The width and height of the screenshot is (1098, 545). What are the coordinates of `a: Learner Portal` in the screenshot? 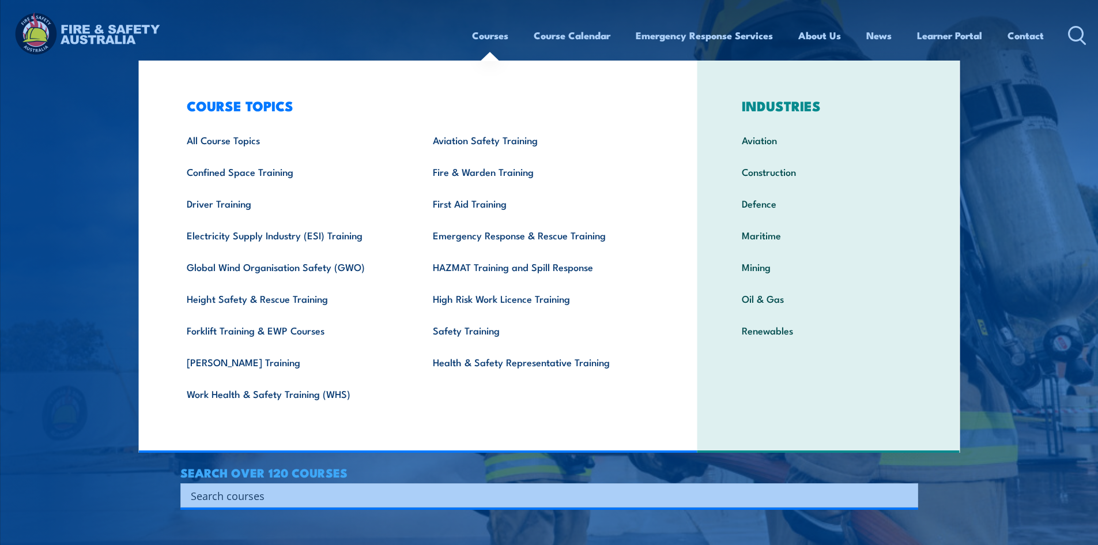 It's located at (950, 35).